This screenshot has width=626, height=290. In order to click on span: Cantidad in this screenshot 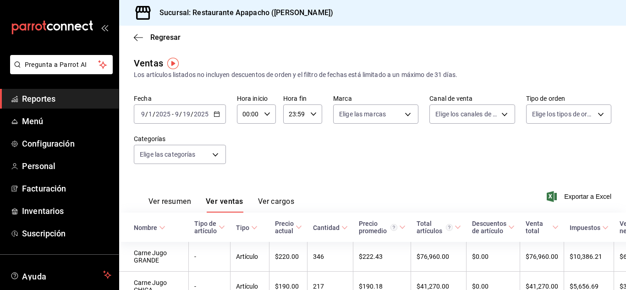, I will do `click(330, 228)`.